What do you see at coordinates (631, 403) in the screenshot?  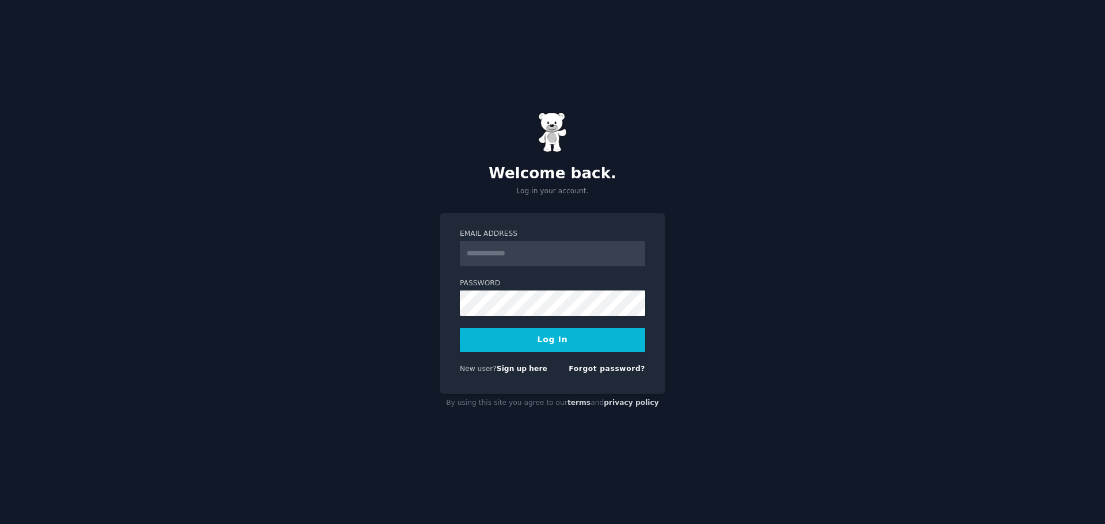 I see `a: privacy policy` at bounding box center [631, 403].